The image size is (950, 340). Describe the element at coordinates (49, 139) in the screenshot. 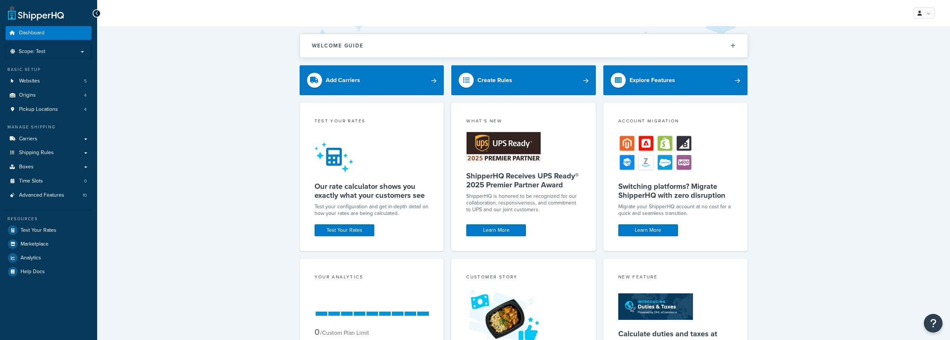

I see `a: Carriers` at that location.